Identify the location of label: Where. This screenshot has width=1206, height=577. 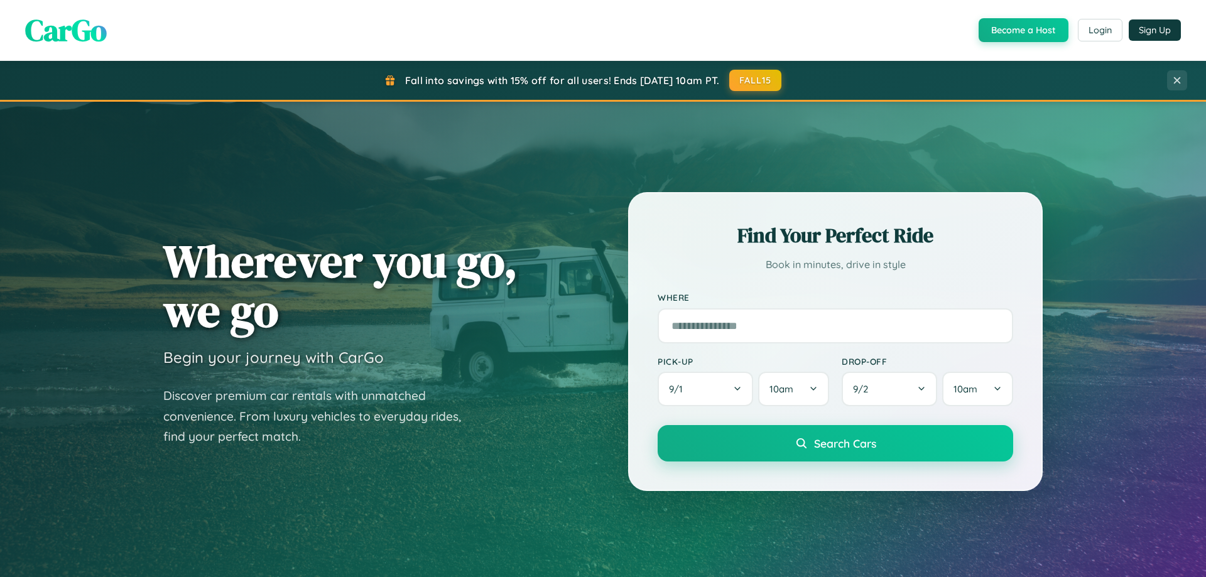
(835, 298).